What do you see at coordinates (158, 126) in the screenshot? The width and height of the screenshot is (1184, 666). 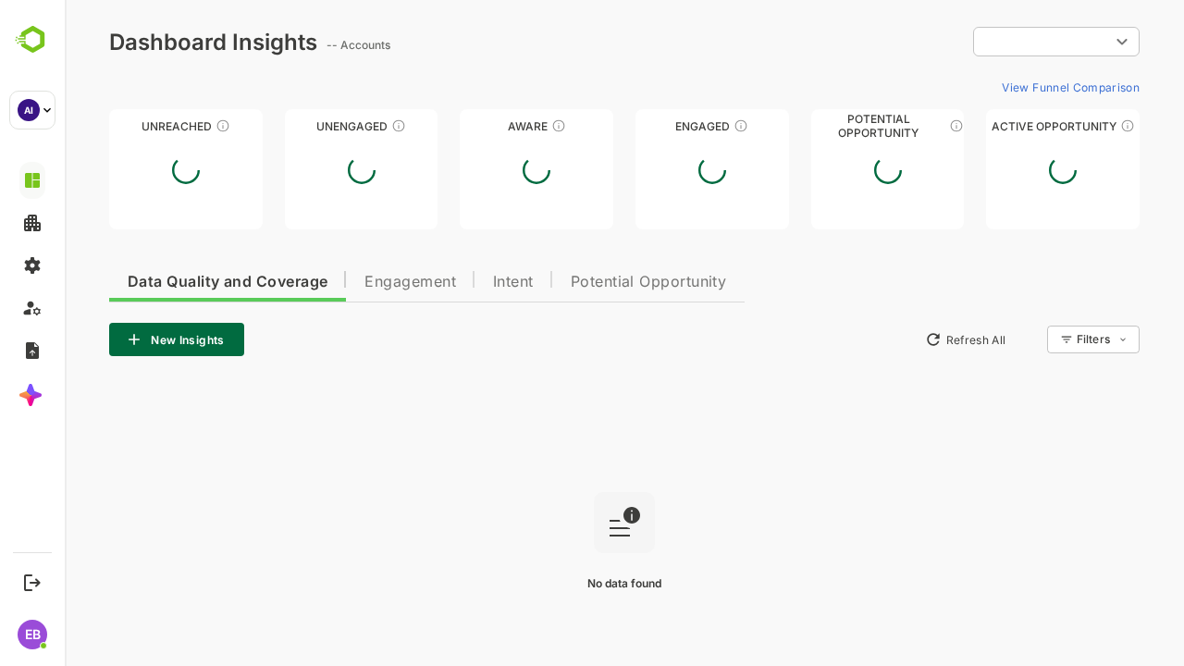 I see `div: These accounts have not been engaged with for a defined time period` at bounding box center [158, 126].